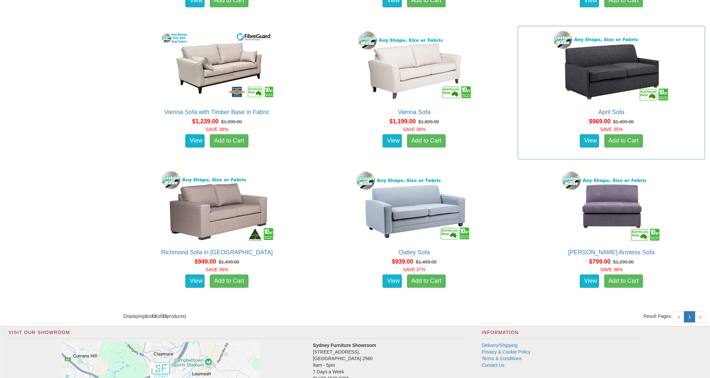 The image size is (710, 378). I want to click on img: Vienna Sofa, so click(414, 66).